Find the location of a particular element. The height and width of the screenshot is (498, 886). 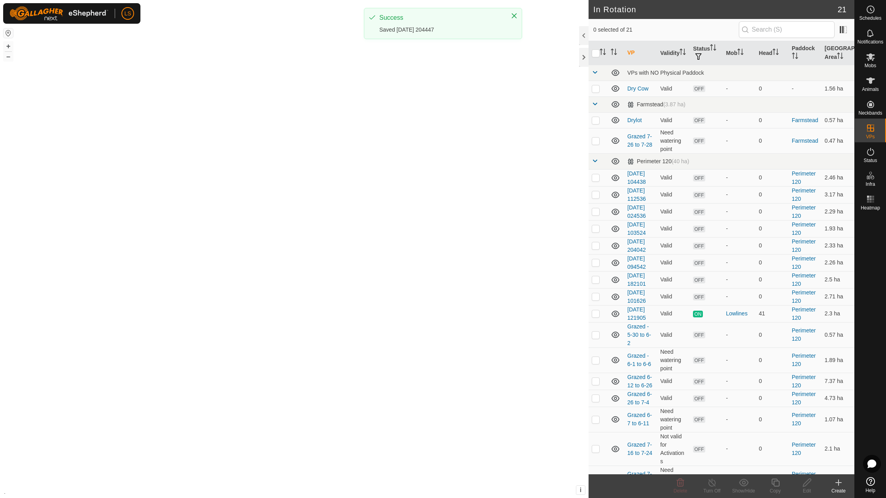

span: Schedules is located at coordinates (870, 18).